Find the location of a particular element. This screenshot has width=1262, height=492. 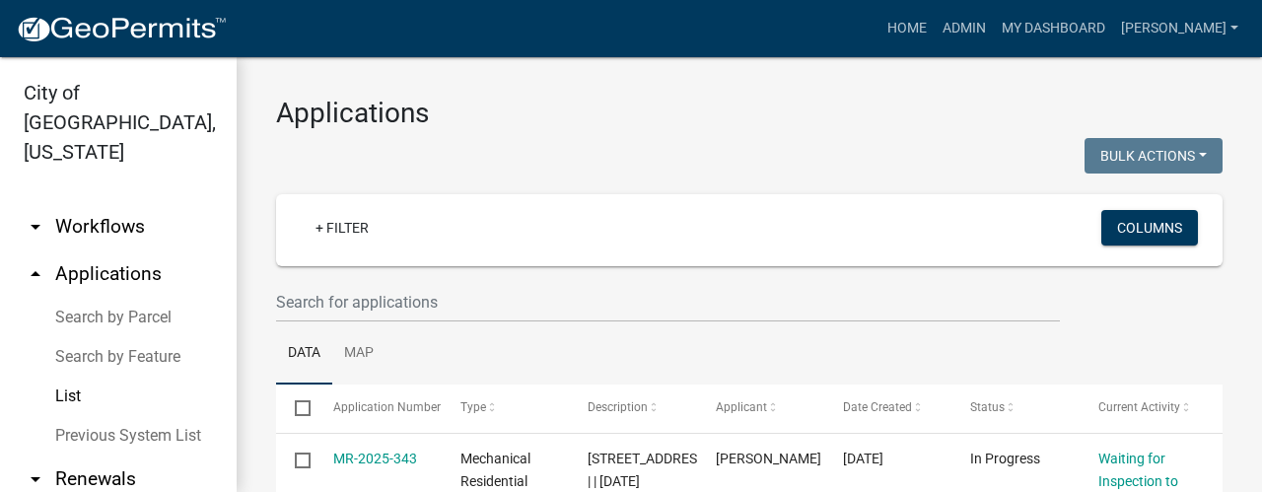

span: Type is located at coordinates (473, 407).